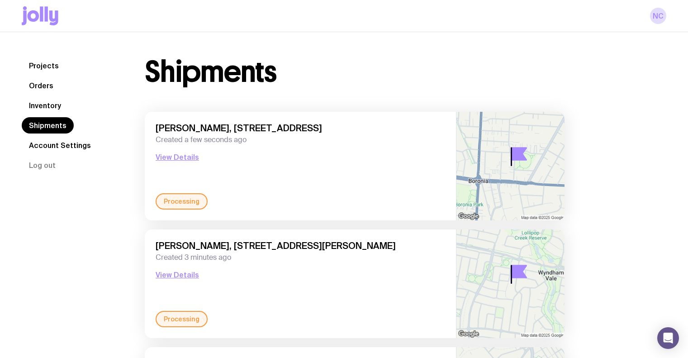 The width and height of the screenshot is (688, 358). Describe the element at coordinates (210, 72) in the screenshot. I see `h1: Shipments` at that location.